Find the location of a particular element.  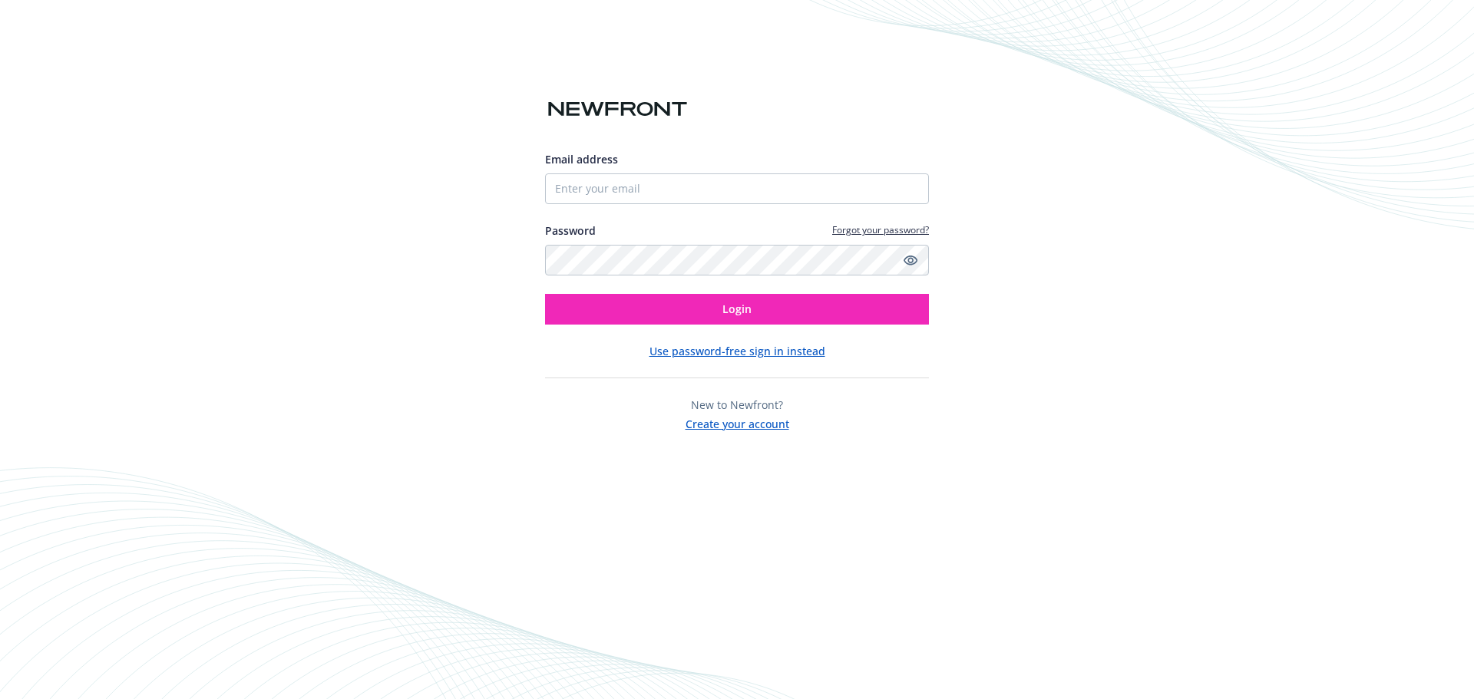

span: New to Newfront? is located at coordinates (737, 405).